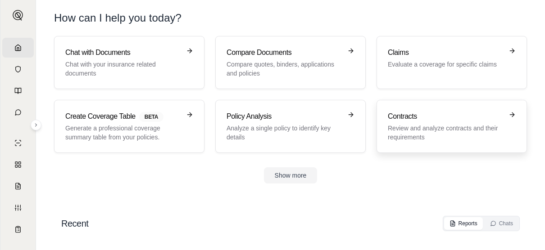  Describe the element at coordinates (123, 133) in the screenshot. I see `p: Generate a professional coverage summary table from your policies.` at that location.